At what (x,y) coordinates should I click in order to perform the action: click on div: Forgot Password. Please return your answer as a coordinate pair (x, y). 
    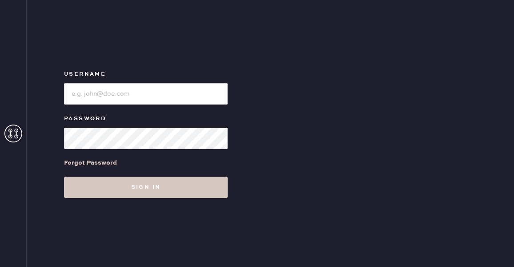
    Looking at the image, I should click on (90, 163).